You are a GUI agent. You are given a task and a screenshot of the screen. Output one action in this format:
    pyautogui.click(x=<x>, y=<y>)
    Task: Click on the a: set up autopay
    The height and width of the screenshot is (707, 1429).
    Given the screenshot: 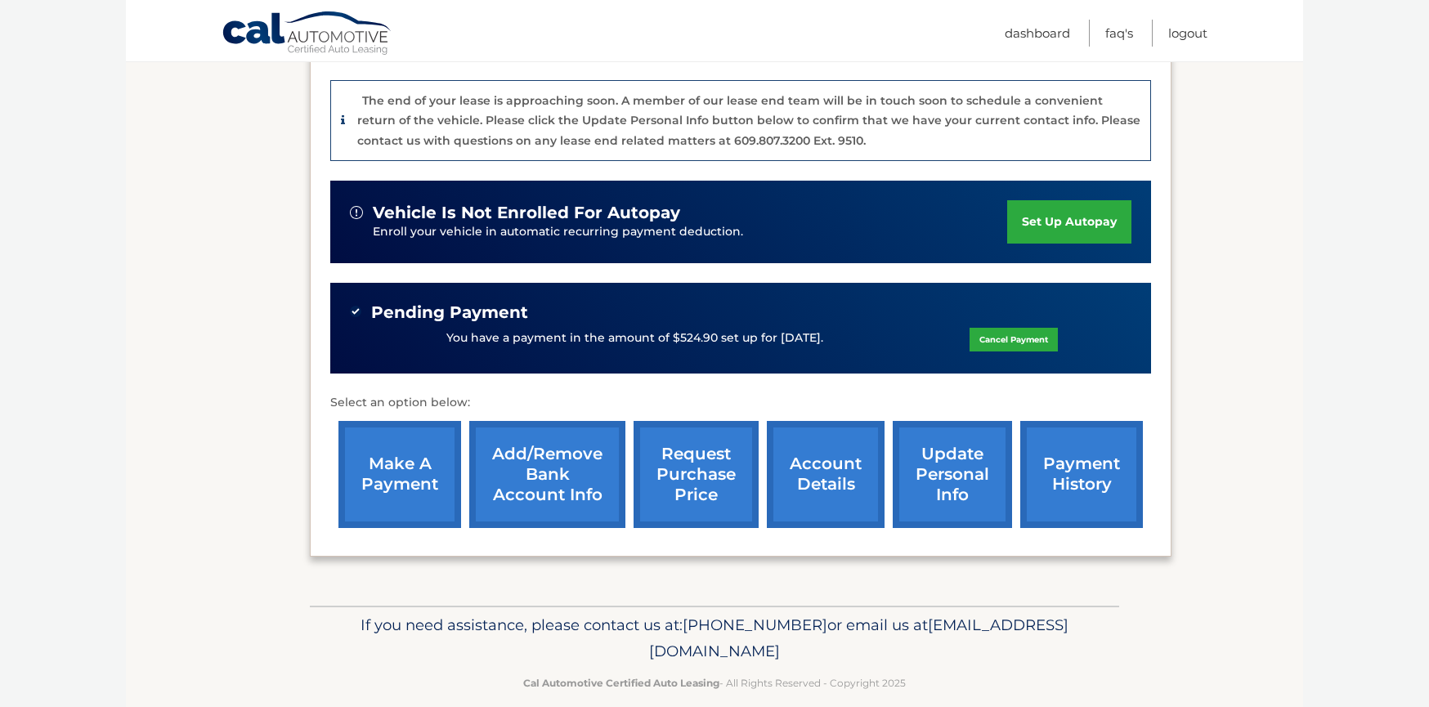 What is the action you would take?
    pyautogui.click(x=1069, y=221)
    